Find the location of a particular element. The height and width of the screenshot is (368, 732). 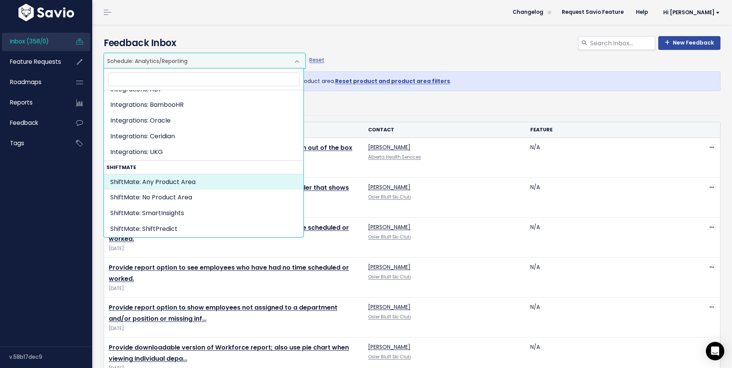

a: Reset product and product area filters is located at coordinates (392, 81).